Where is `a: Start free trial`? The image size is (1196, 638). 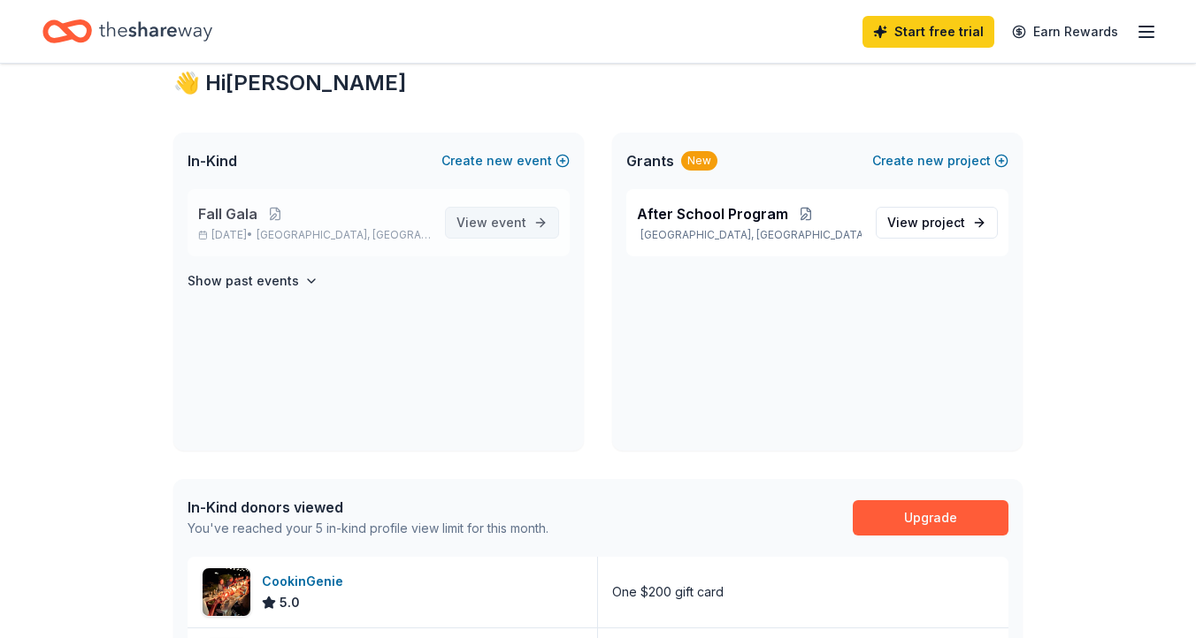
a: Start free trial is located at coordinates (928, 32).